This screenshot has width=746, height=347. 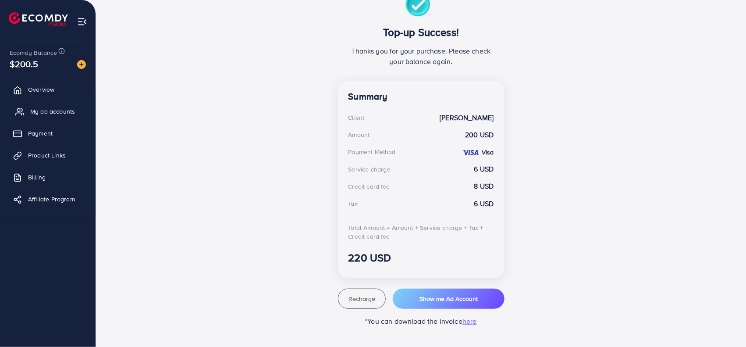 What do you see at coordinates (48, 199) in the screenshot?
I see `a: Affiliate Program` at bounding box center [48, 199].